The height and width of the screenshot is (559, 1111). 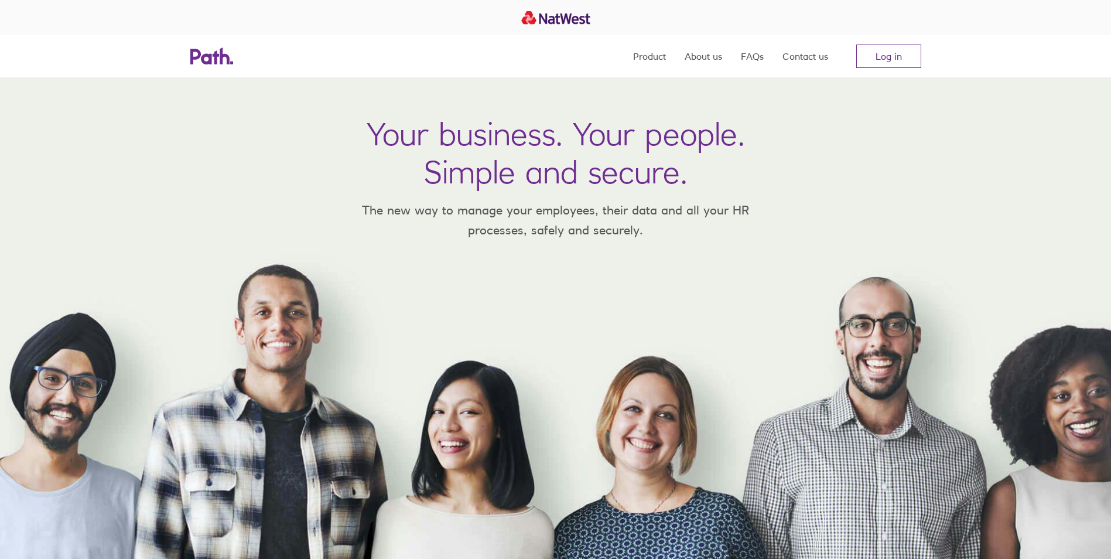 What do you see at coordinates (650, 56) in the screenshot?
I see `a: Product` at bounding box center [650, 56].